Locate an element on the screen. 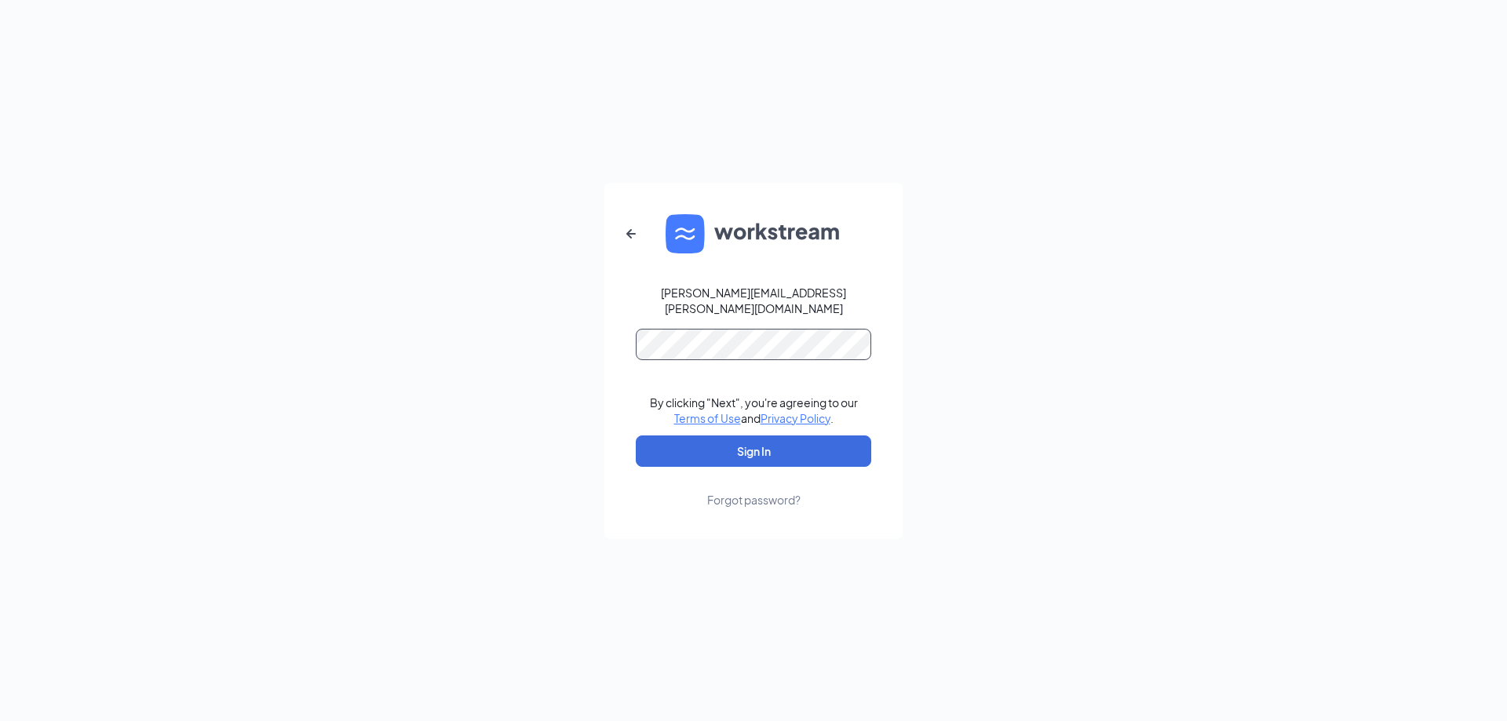  img: WS logo and Workstream text is located at coordinates (753, 234).